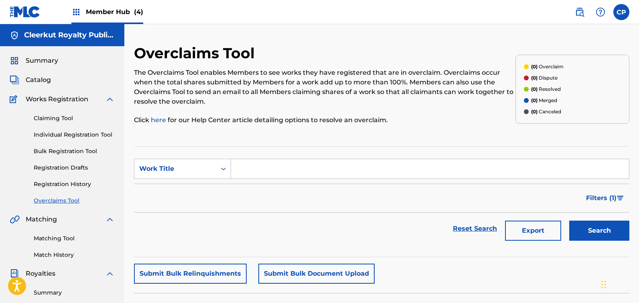  Describe the element at coordinates (30, 80) in the screenshot. I see `a: CatalogCatalog` at that location.